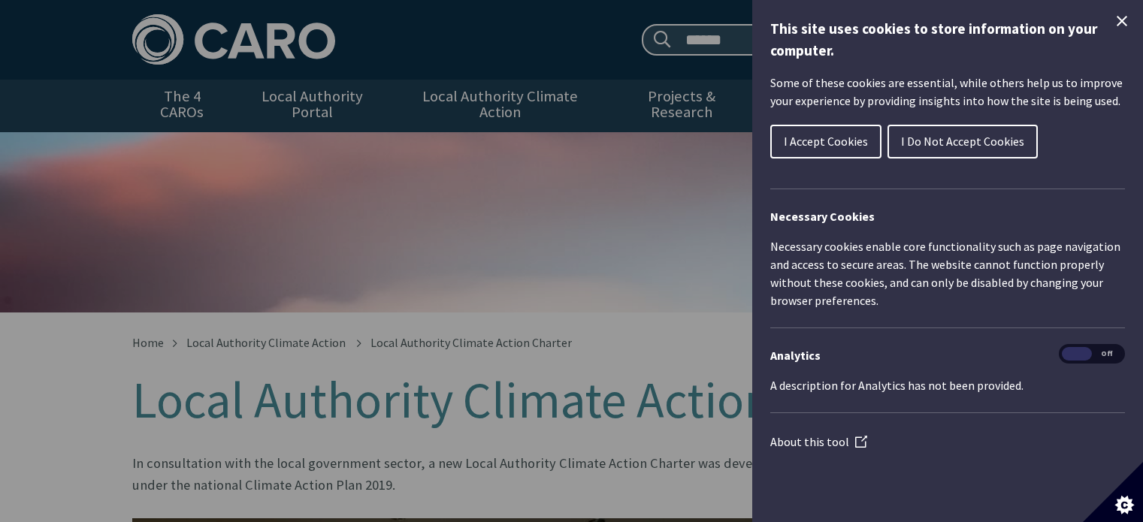  What do you see at coordinates (1107, 354) in the screenshot?
I see `span: Off` at bounding box center [1107, 354].